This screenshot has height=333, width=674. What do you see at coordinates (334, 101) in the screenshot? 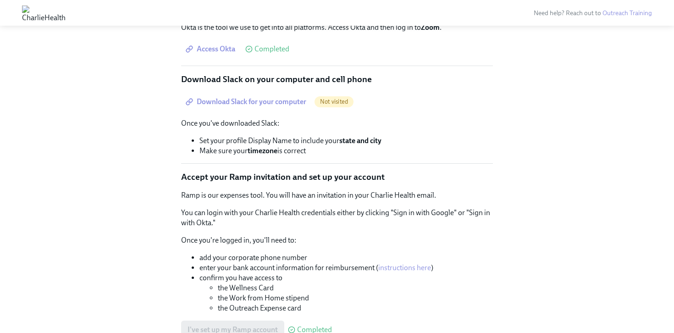
I see `span: Not visited` at bounding box center [334, 101].